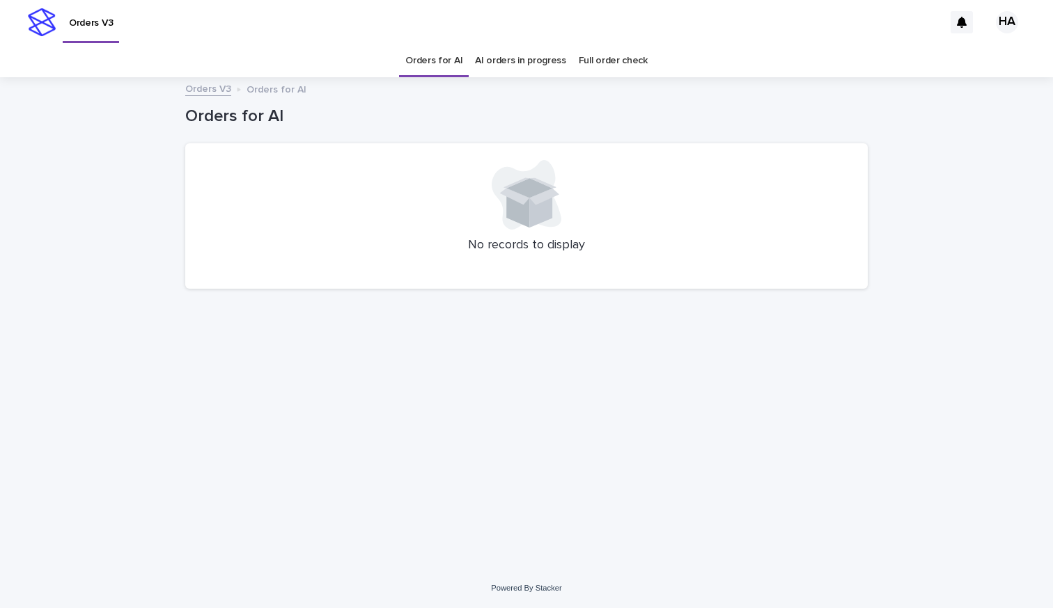 The image size is (1053, 608). Describe the element at coordinates (42, 22) in the screenshot. I see `img: stacker-logo-s-only.png` at that location.